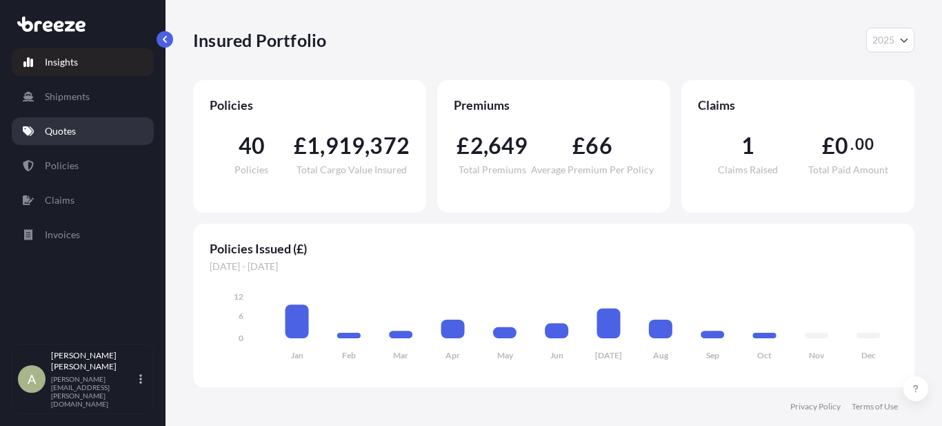 The height and width of the screenshot is (426, 942). I want to click on span: 00, so click(864, 144).